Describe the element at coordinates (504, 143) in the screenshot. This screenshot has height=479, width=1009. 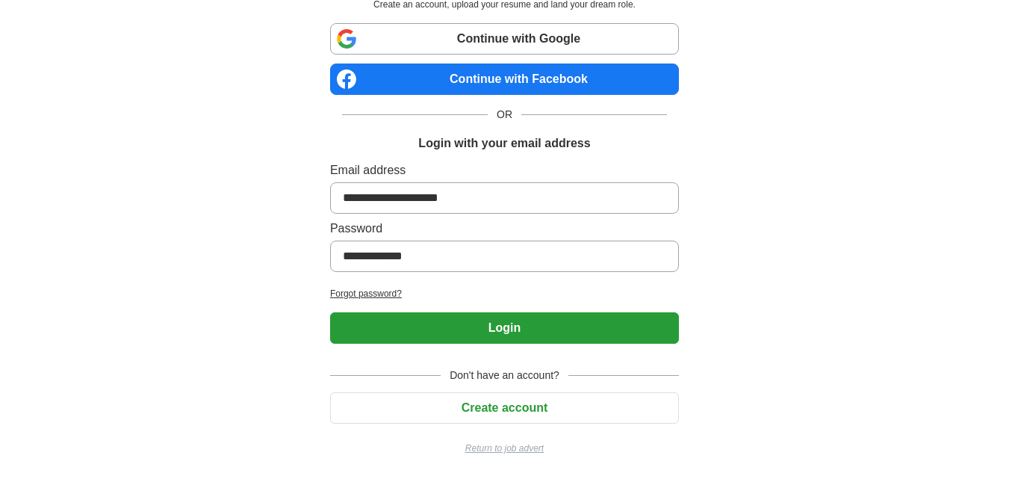
I see `h1: Login with your email address` at that location.